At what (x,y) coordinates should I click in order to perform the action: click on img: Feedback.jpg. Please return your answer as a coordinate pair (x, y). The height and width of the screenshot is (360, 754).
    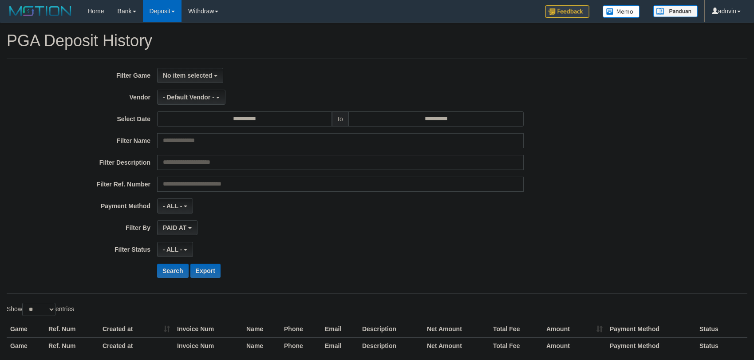
    Looking at the image, I should click on (567, 12).